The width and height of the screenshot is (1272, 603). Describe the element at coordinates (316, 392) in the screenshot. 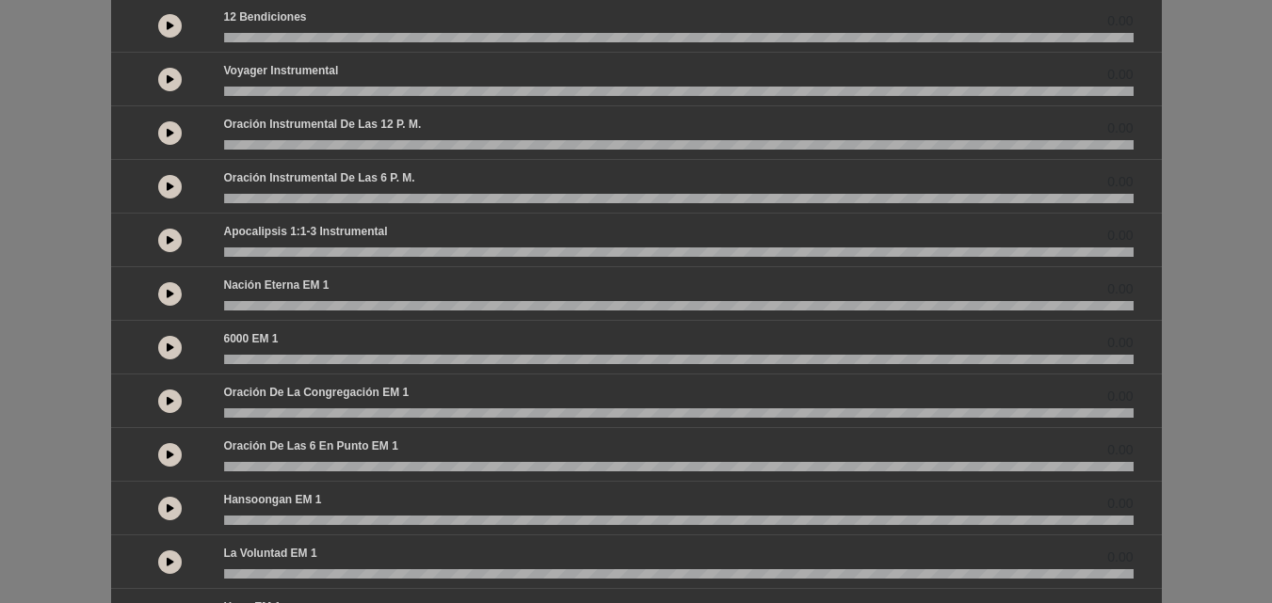

I see `font: Oración de la congregación EM 1` at that location.